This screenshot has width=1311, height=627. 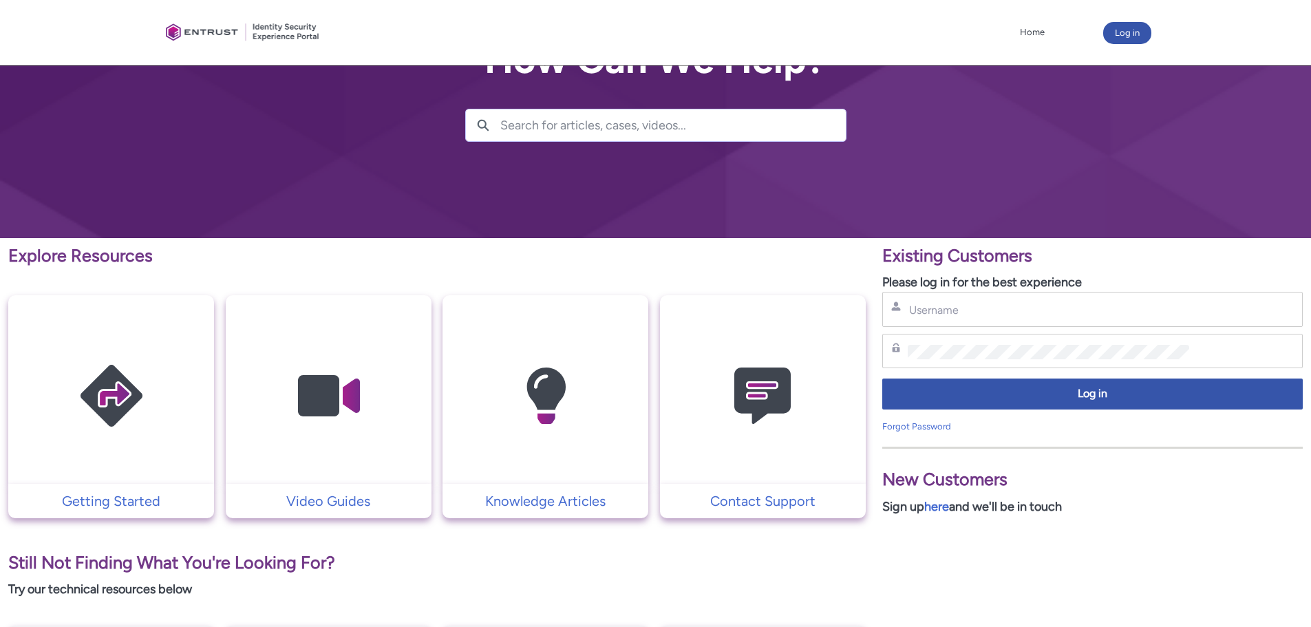 What do you see at coordinates (1092, 282) in the screenshot?
I see `p: Please log in for the best experience` at bounding box center [1092, 282].